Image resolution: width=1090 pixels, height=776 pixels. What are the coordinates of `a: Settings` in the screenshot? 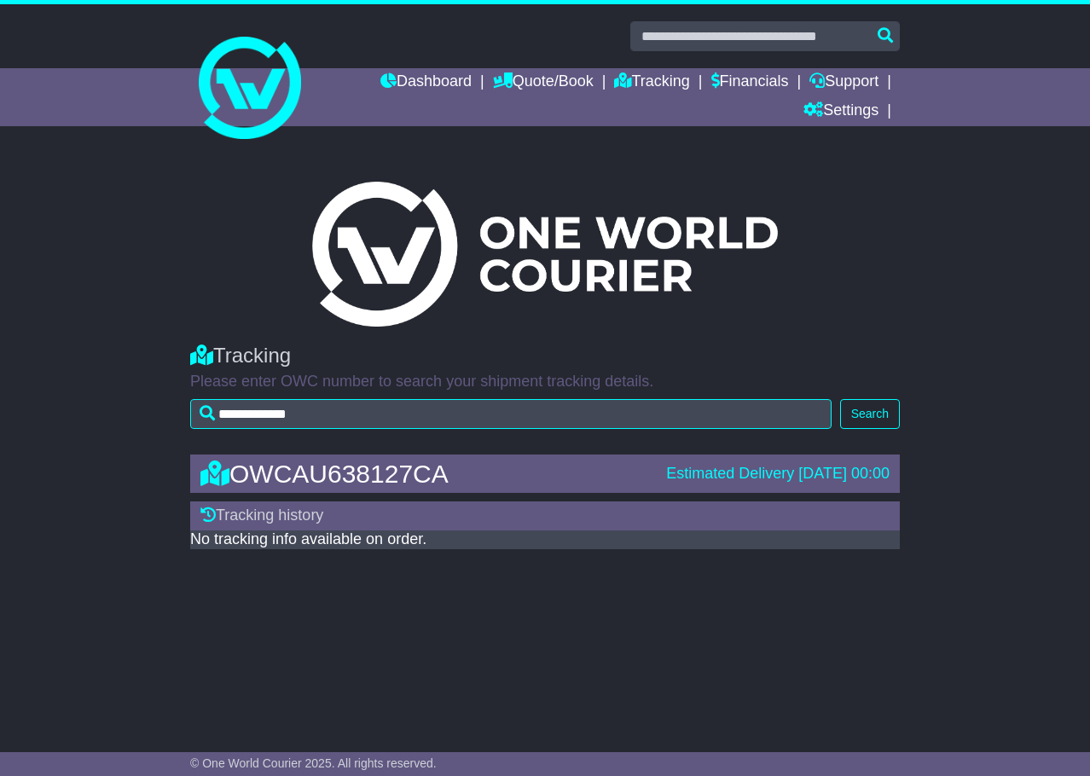 It's located at (841, 112).